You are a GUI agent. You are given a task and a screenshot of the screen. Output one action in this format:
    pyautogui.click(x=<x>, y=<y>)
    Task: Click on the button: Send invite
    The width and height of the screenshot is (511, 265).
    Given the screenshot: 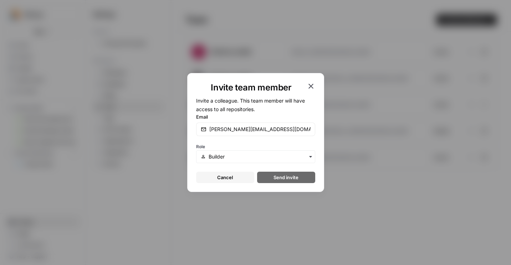 What is the action you would take?
    pyautogui.click(x=286, y=178)
    